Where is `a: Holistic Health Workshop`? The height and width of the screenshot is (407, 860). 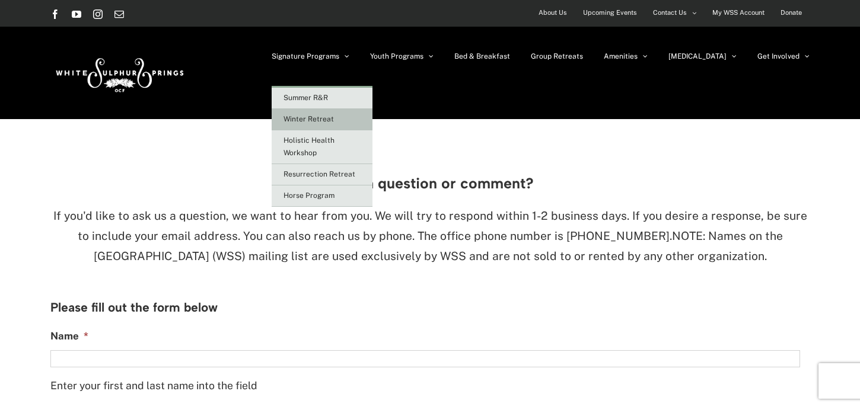
a: Holistic Health Workshop is located at coordinates (322, 147).